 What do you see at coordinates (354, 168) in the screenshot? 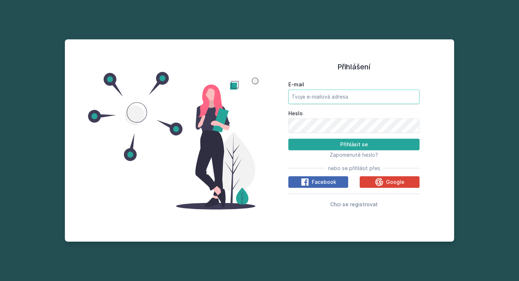
I see `span: nebo se přihlásit přes` at bounding box center [354, 168].